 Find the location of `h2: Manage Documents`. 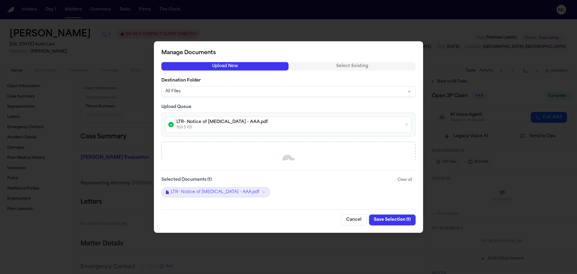

h2: Manage Documents is located at coordinates (289, 53).